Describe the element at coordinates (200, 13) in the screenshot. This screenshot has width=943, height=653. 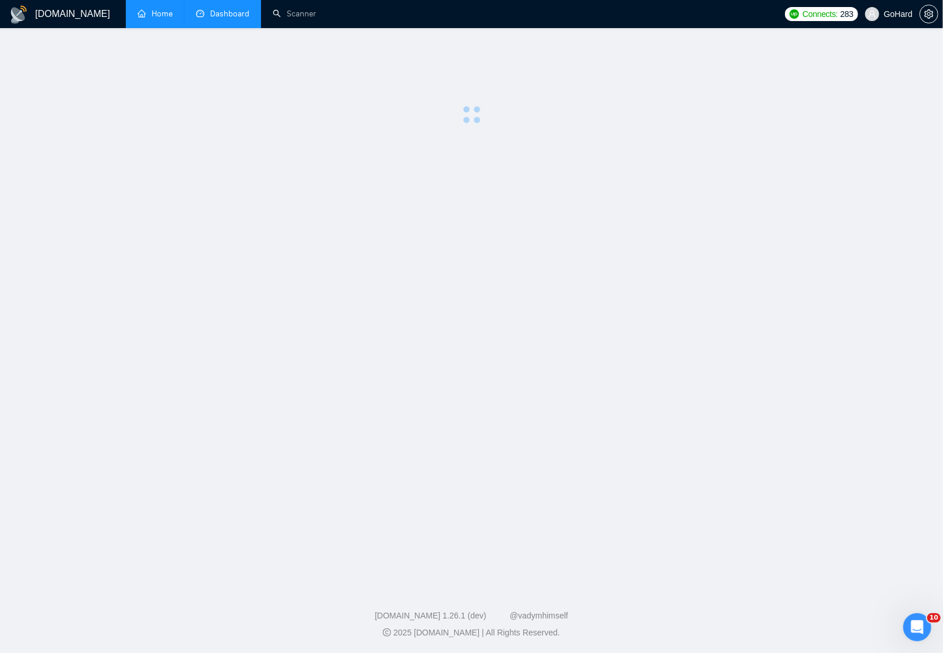
I see `span: dashboard` at that location.